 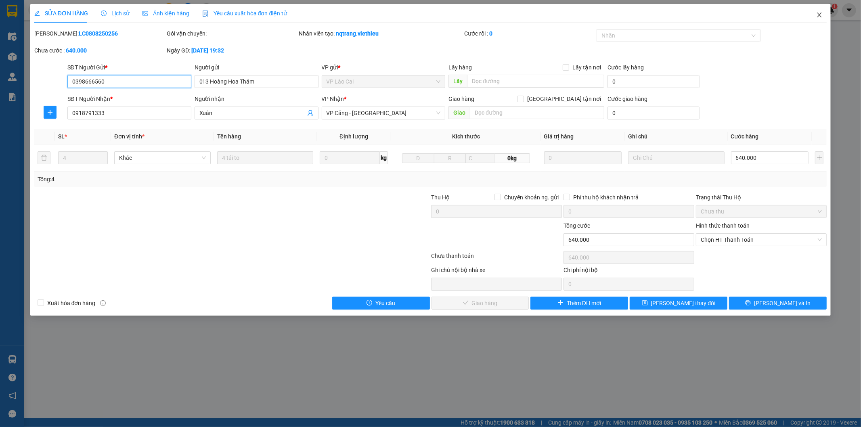 I want to click on div: Người gửi, so click(x=256, y=67).